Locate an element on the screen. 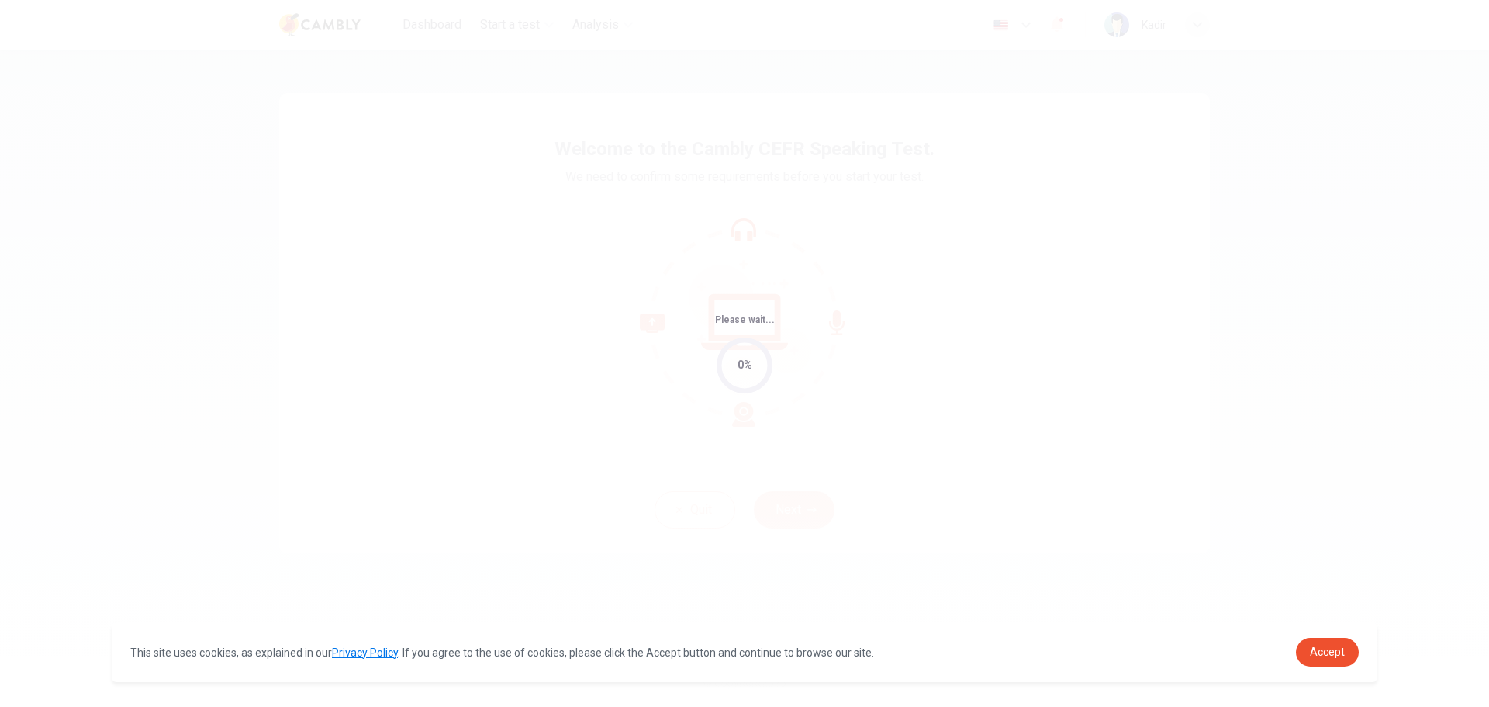  span: Please wait... is located at coordinates (745, 320).